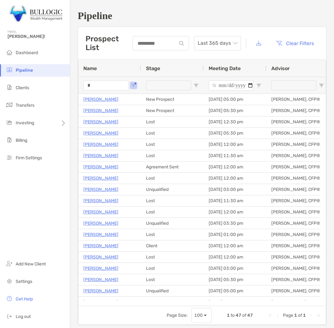 Image resolution: width=334 pixels, height=328 pixels. What do you see at coordinates (231, 86) in the screenshot?
I see `input: Meeting Date Filter Input` at bounding box center [231, 86].